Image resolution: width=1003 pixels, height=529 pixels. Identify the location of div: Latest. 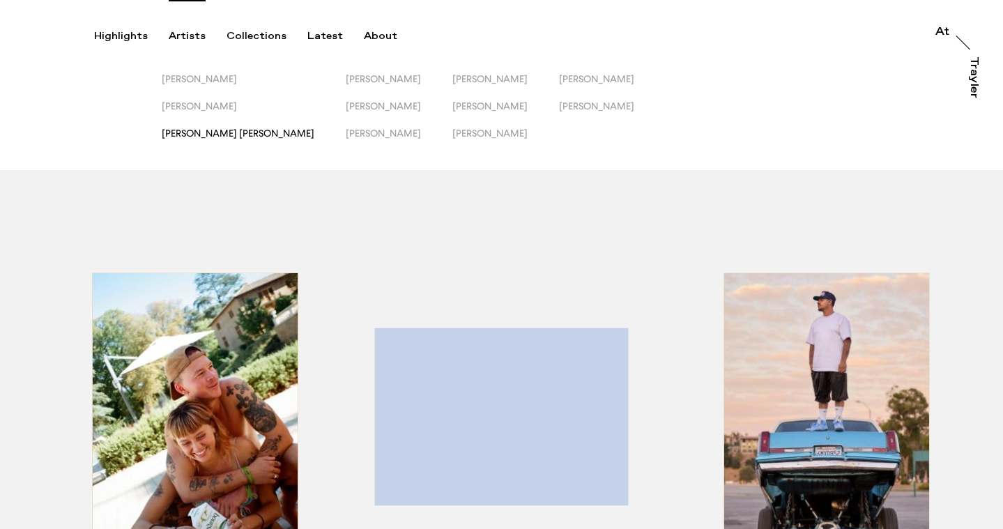
(325, 36).